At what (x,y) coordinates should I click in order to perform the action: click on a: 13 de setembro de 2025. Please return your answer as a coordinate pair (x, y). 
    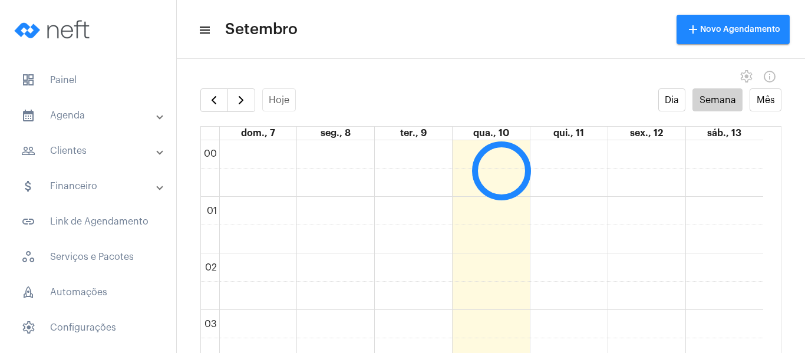
    Looking at the image, I should click on (724, 133).